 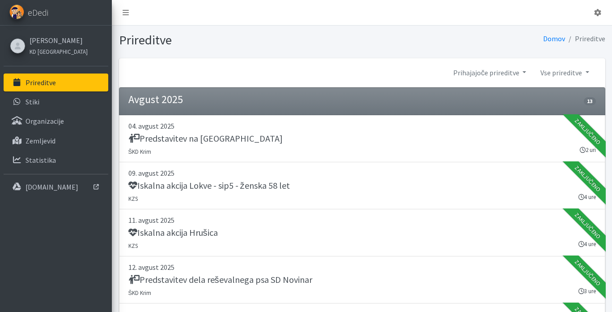 I want to click on h5: Iskalna akcija Lokve - sip5 - ženska 58 let, so click(x=209, y=185).